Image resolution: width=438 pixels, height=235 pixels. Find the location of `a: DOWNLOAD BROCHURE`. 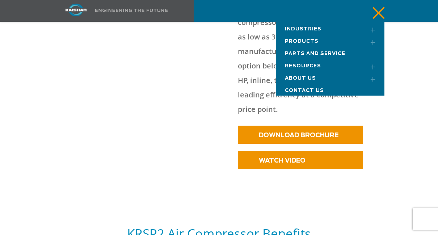

a: DOWNLOAD BROCHURE is located at coordinates (300, 135).